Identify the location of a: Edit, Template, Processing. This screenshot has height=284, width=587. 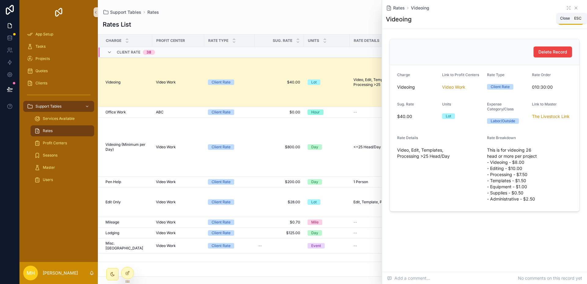
(381, 202).